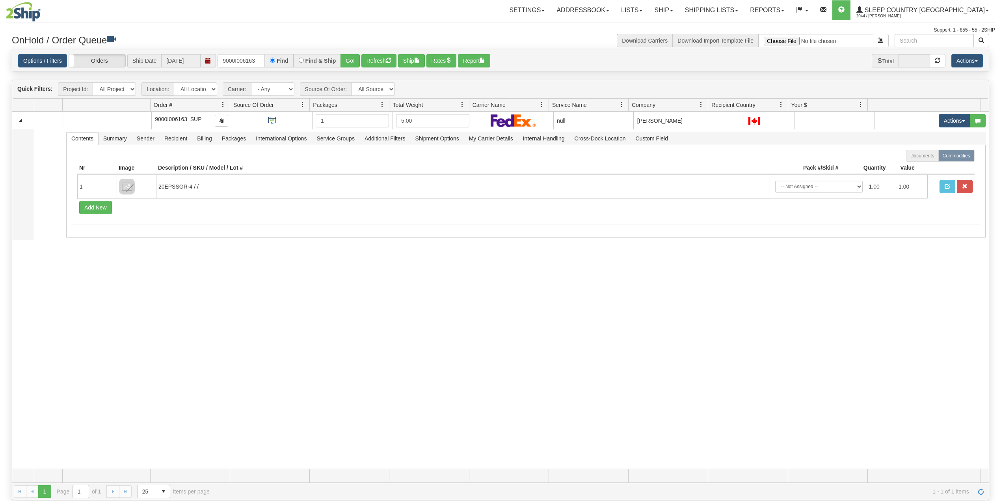 The image size is (1001, 501). What do you see at coordinates (35, 89) in the screenshot?
I see `label: Quick Filters:` at bounding box center [35, 89].